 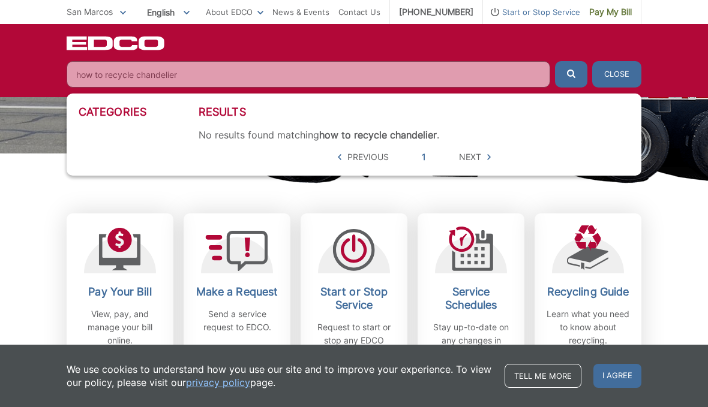 I want to click on a: Tell me more, so click(x=543, y=376).